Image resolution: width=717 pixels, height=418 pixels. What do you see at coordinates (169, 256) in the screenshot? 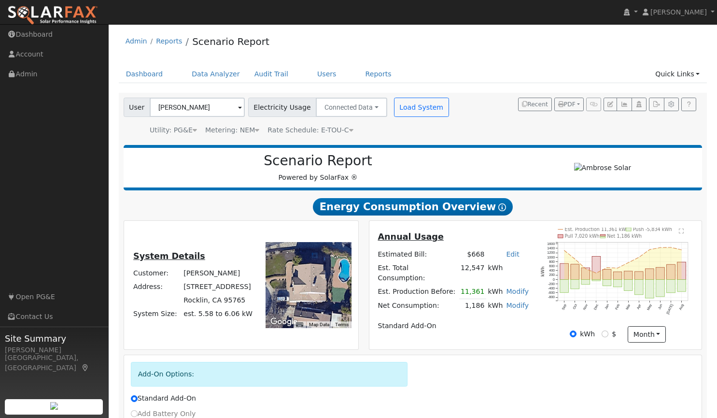
I see `u: System Details` at bounding box center [169, 256].